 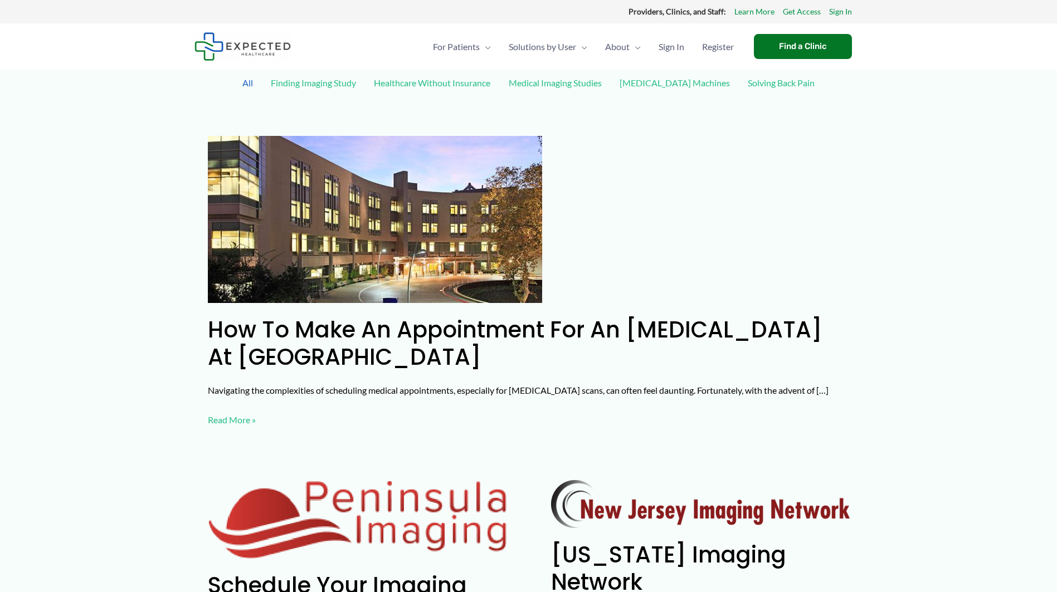 I want to click on nav: Primary Site Navigation, so click(x=583, y=47).